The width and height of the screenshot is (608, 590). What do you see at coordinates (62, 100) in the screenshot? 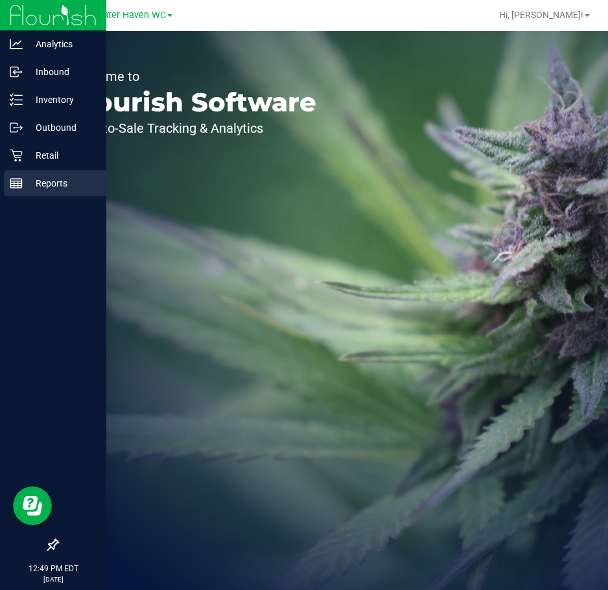
I see `p: Inventory` at bounding box center [62, 100].